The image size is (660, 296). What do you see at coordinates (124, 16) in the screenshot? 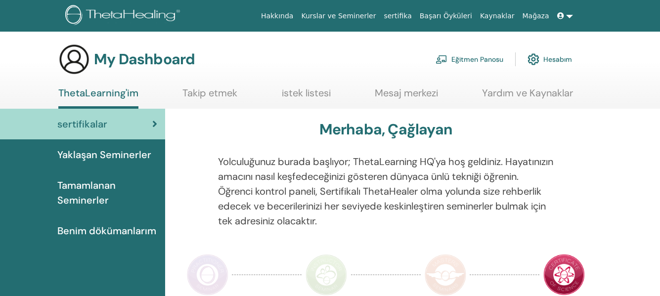
I see `img: logo.png` at bounding box center [124, 16].